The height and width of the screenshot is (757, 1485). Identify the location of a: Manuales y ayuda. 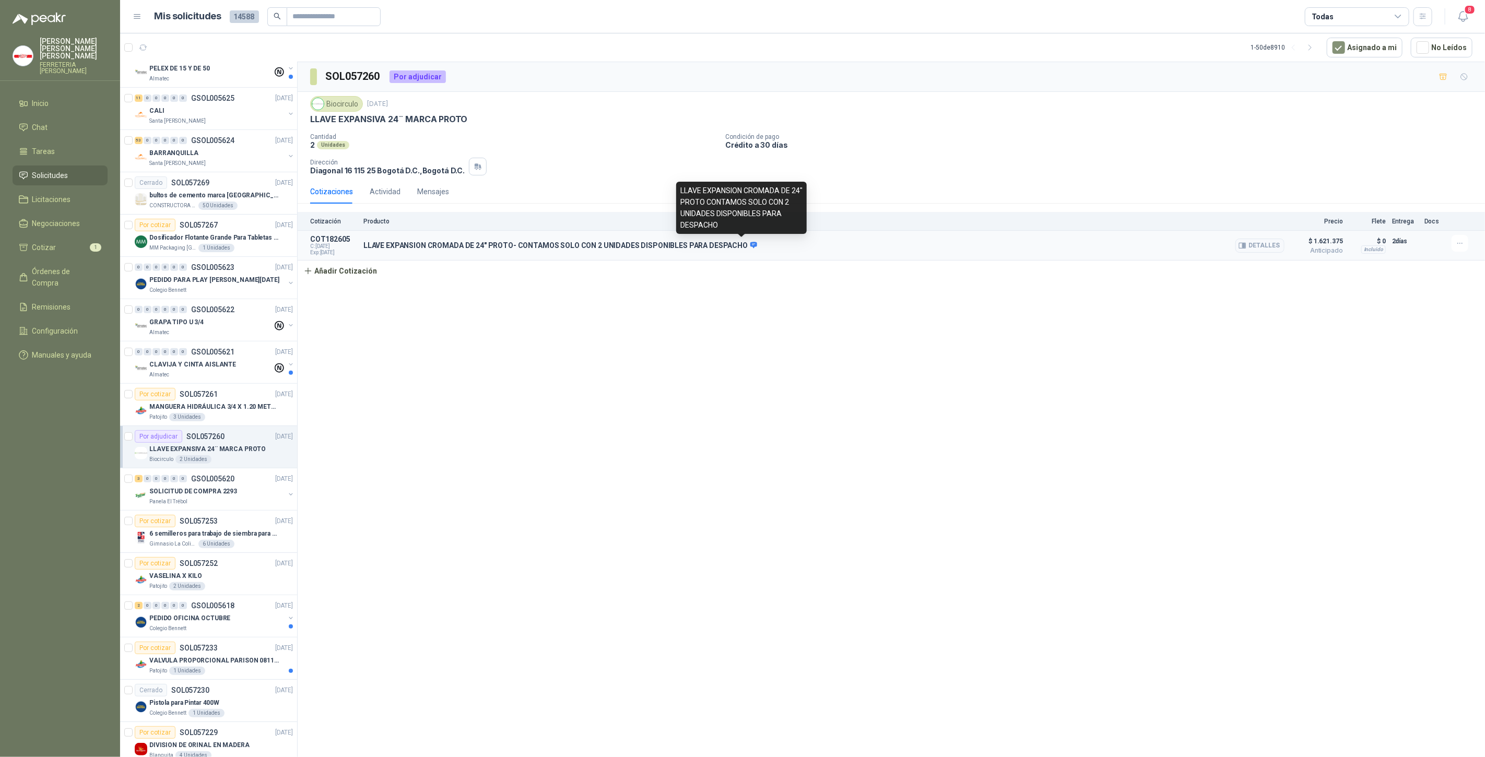
(60, 355).